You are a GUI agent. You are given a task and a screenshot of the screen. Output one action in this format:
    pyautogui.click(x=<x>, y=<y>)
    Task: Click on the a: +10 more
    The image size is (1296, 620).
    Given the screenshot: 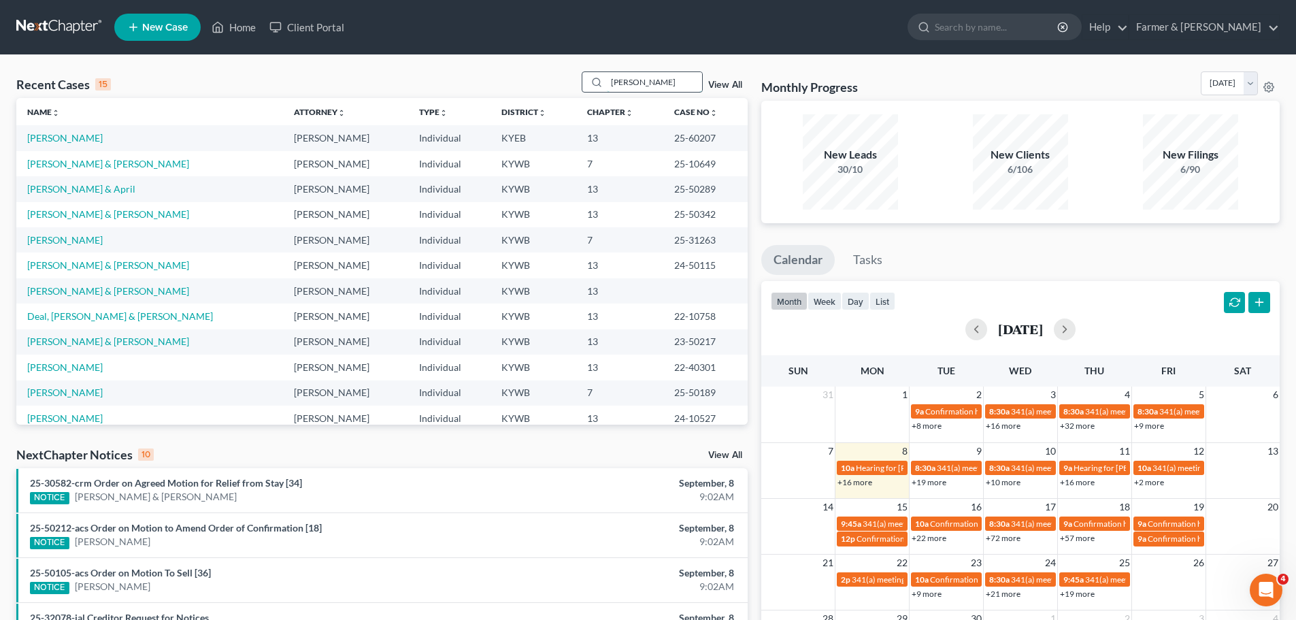 What is the action you would take?
    pyautogui.click(x=1003, y=482)
    